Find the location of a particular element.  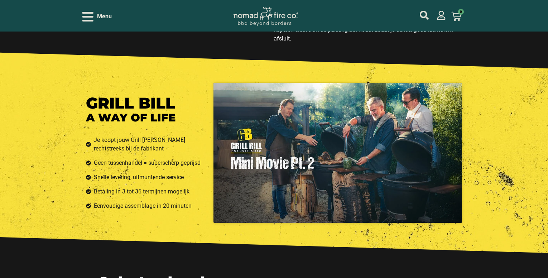

span: Geen tussenhandel = superscherp geprijsd is located at coordinates (146, 163).